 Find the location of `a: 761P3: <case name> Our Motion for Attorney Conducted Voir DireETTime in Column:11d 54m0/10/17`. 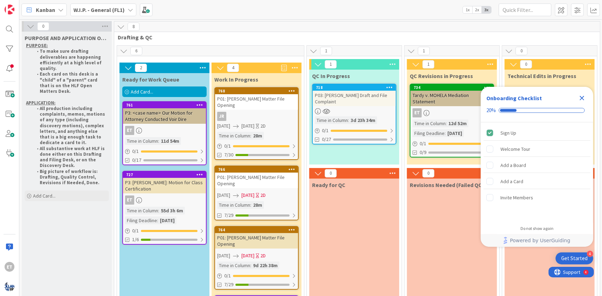

a: 761P3: <case name> Our Motion for Attorney Conducted Voir DireETTime in Column:11d 54m0/10/17 is located at coordinates (165, 133).